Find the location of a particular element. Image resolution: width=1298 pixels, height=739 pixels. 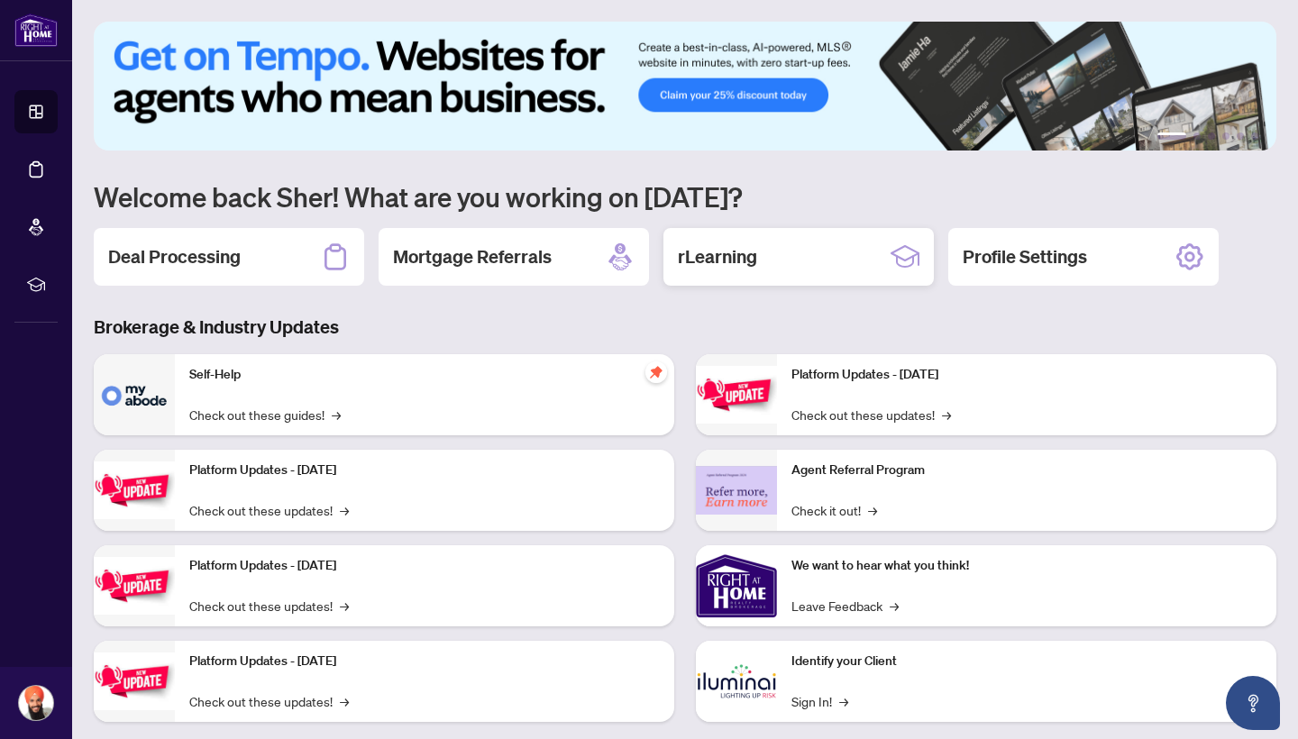

img: Slide 0 is located at coordinates (685, 86).